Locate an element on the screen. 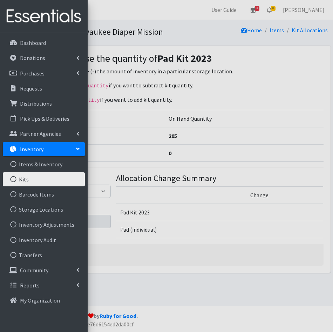  a: My Organization is located at coordinates (44, 300).